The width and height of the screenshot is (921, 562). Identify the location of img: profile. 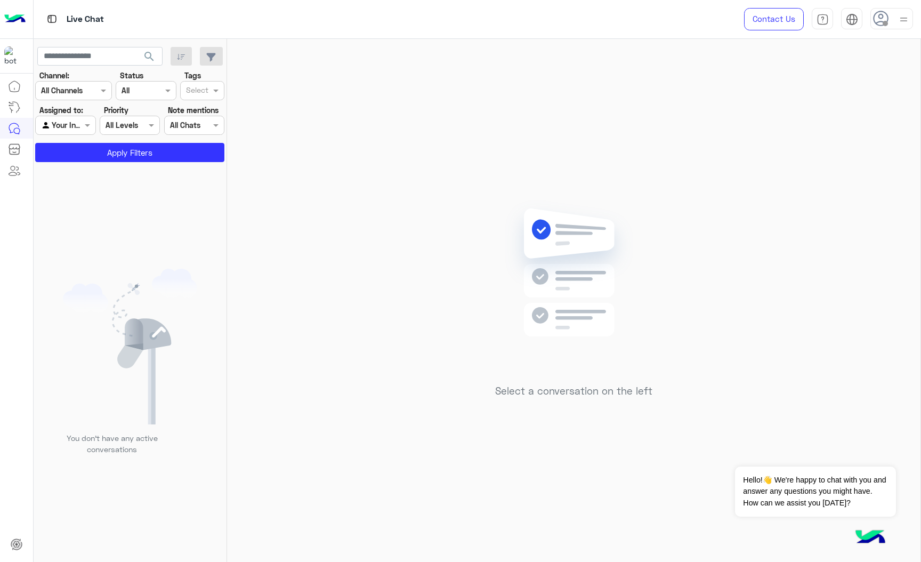
(904, 19).